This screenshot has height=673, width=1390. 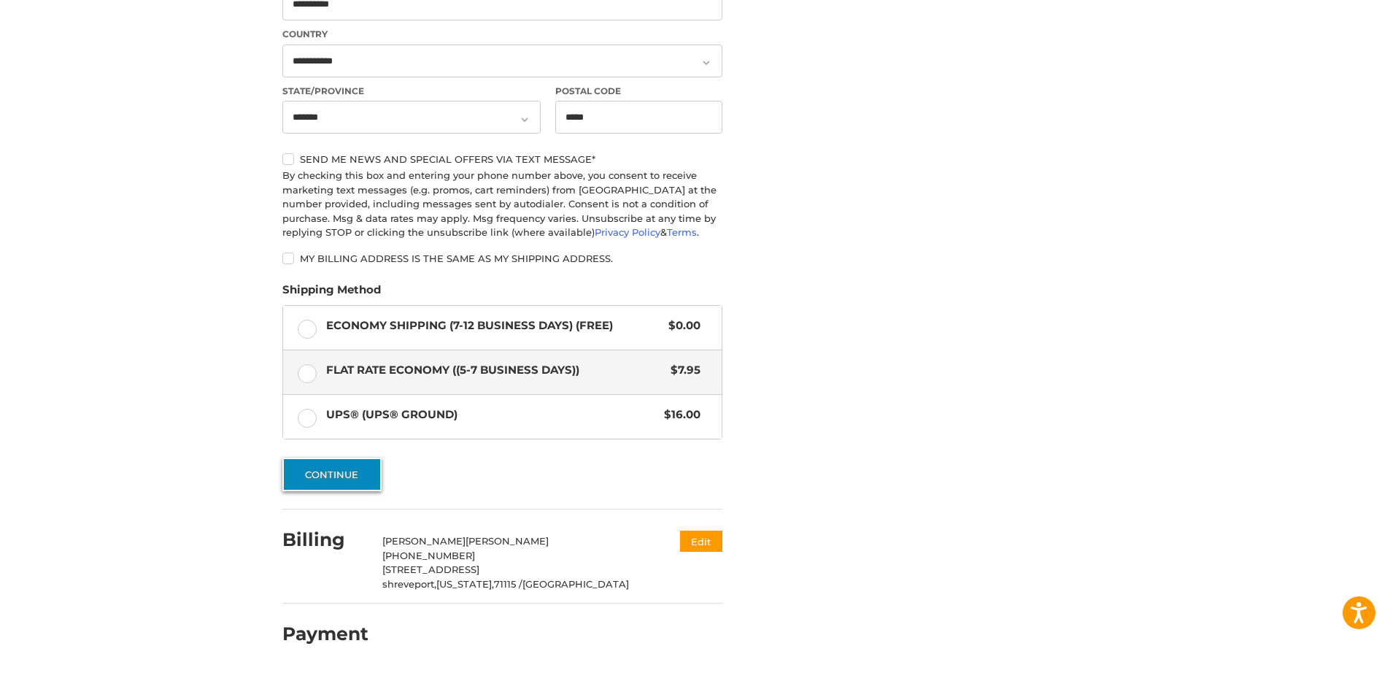 I want to click on label: Send me news and special offers via text message*, so click(x=502, y=159).